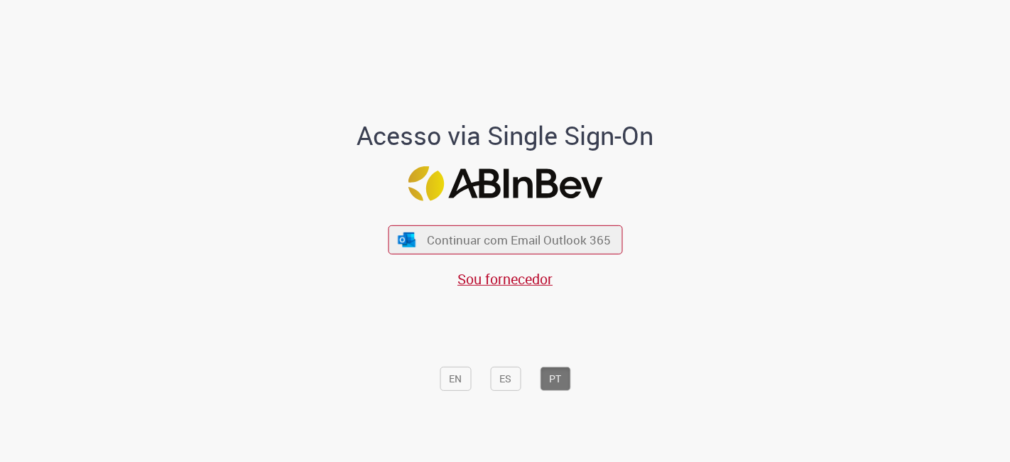 The height and width of the screenshot is (462, 1010). I want to click on button: PT, so click(555, 378).